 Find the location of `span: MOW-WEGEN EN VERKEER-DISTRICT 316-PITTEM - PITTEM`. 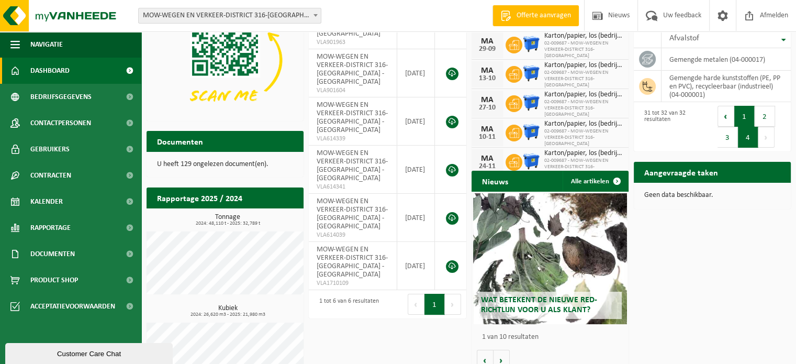

span: MOW-WEGEN EN VERKEER-DISTRICT 316-PITTEM - PITTEM is located at coordinates (230, 16).